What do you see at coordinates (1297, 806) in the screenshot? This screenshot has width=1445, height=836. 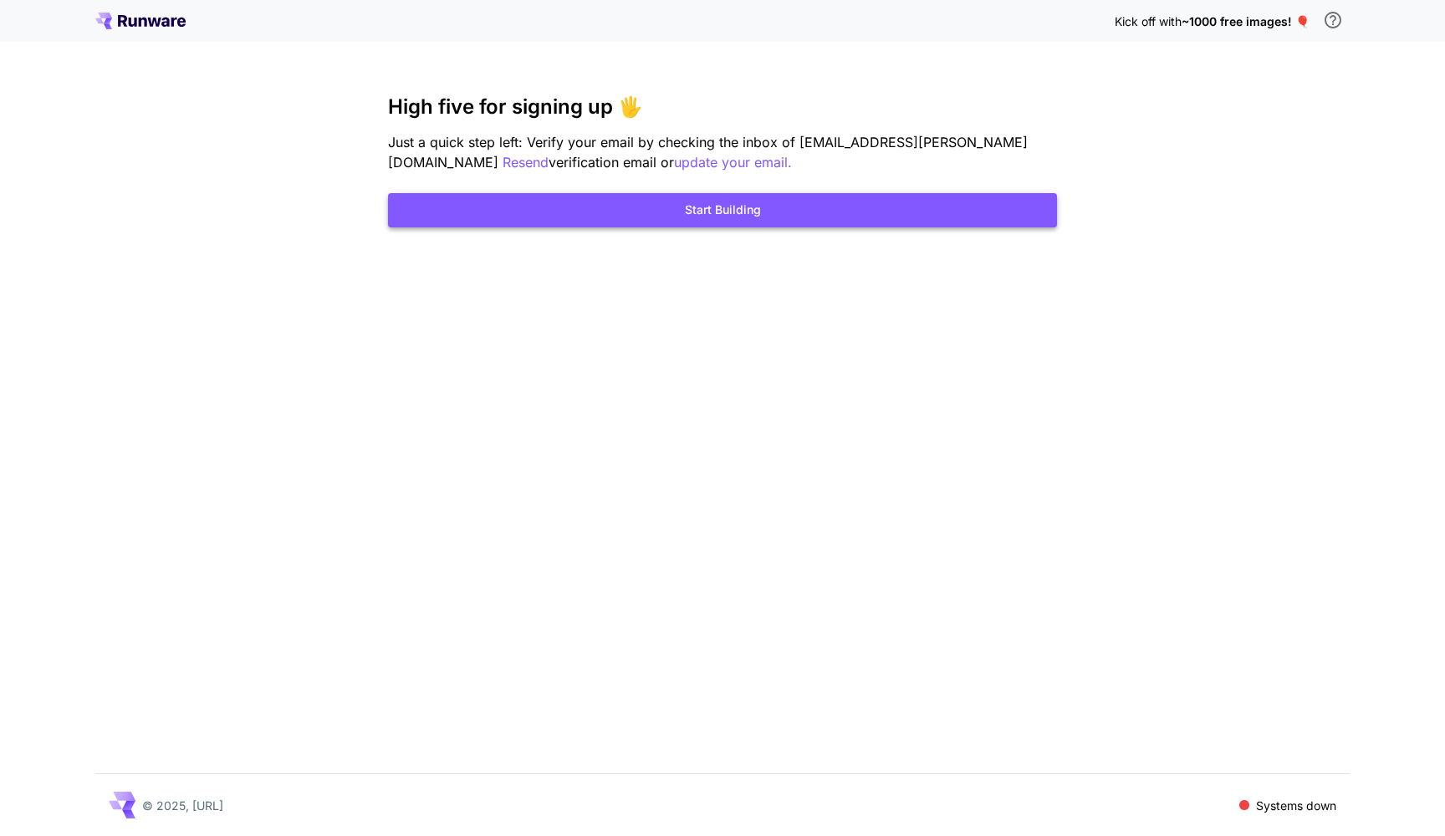 I see `p: Systems down` at bounding box center [1297, 806].